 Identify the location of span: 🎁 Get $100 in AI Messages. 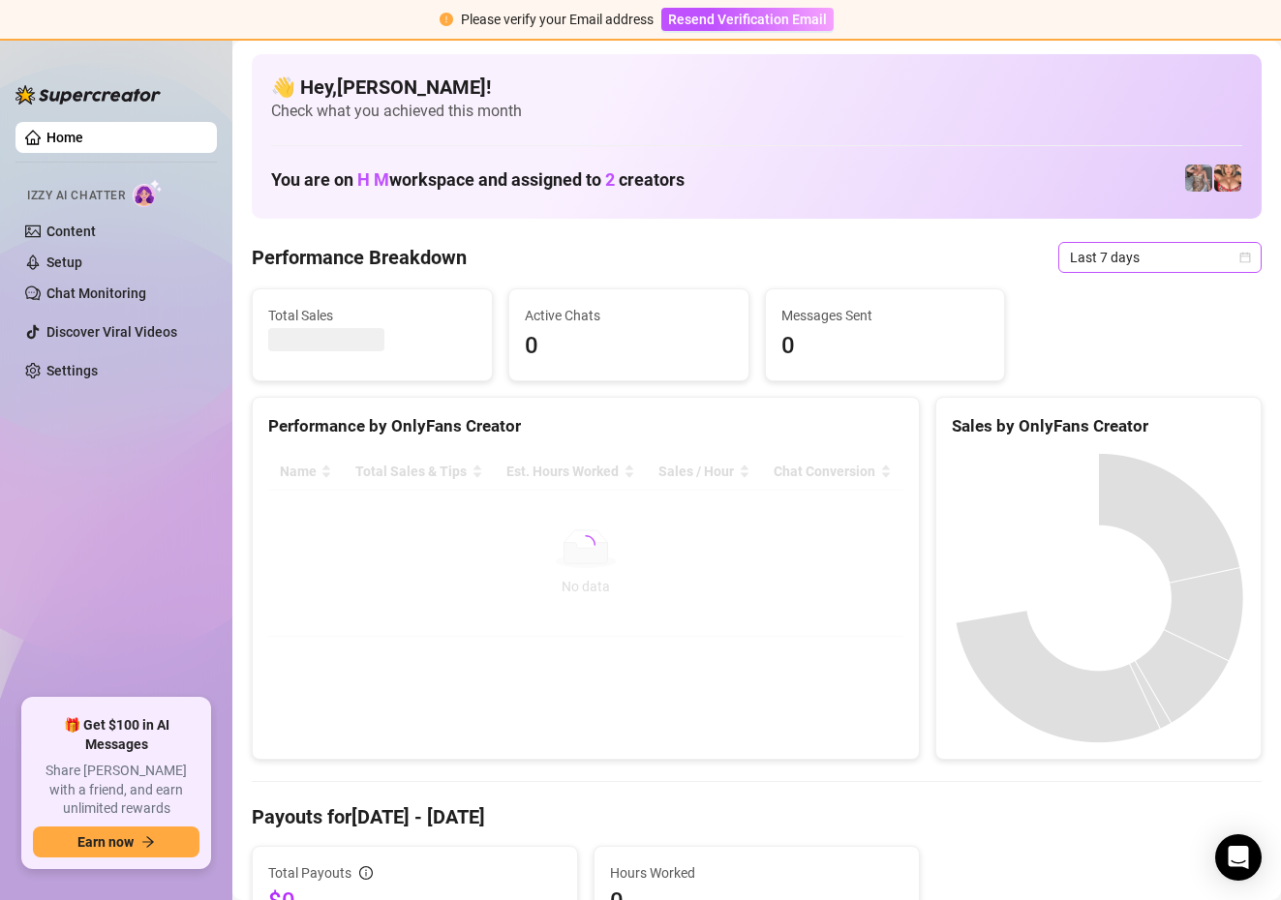
(116, 735).